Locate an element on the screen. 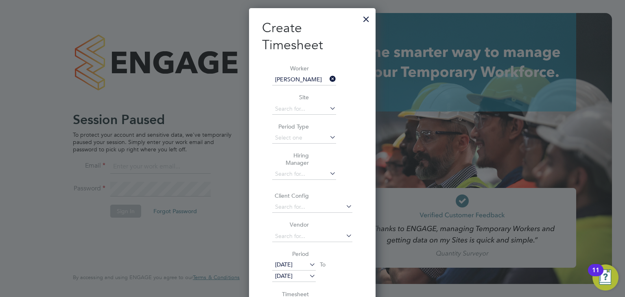  div: 11 is located at coordinates (595, 275).